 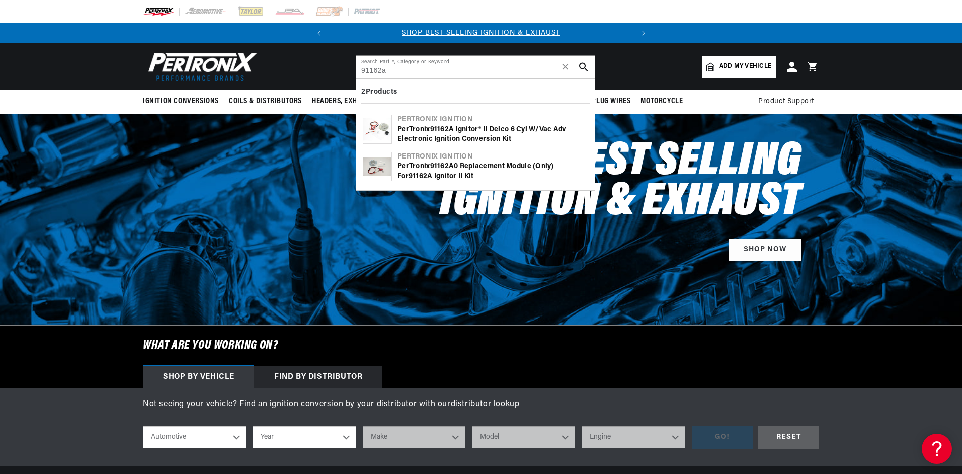 What do you see at coordinates (485, 404) in the screenshot?
I see `a: distributor lookup` at bounding box center [485, 404].